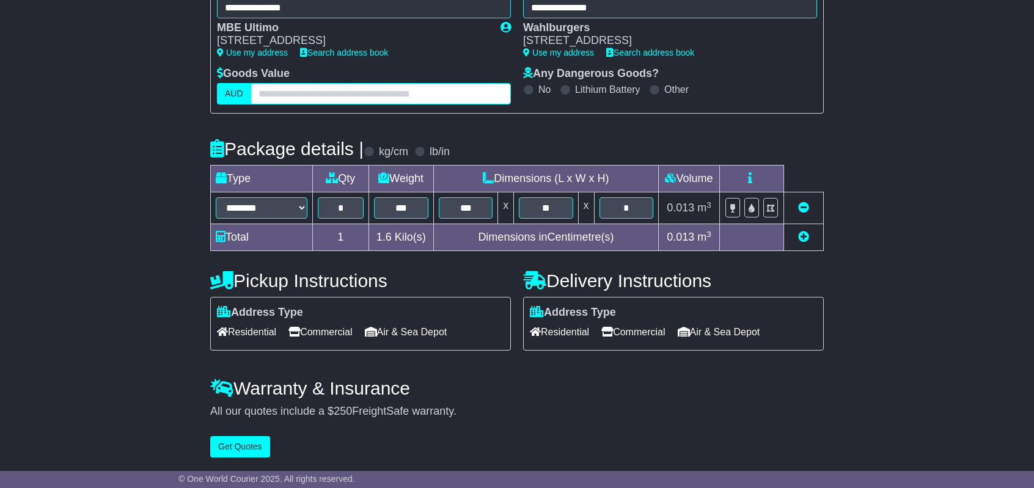 The height and width of the screenshot is (488, 1034). Describe the element at coordinates (253, 74) in the screenshot. I see `label: Goods Value` at that location.